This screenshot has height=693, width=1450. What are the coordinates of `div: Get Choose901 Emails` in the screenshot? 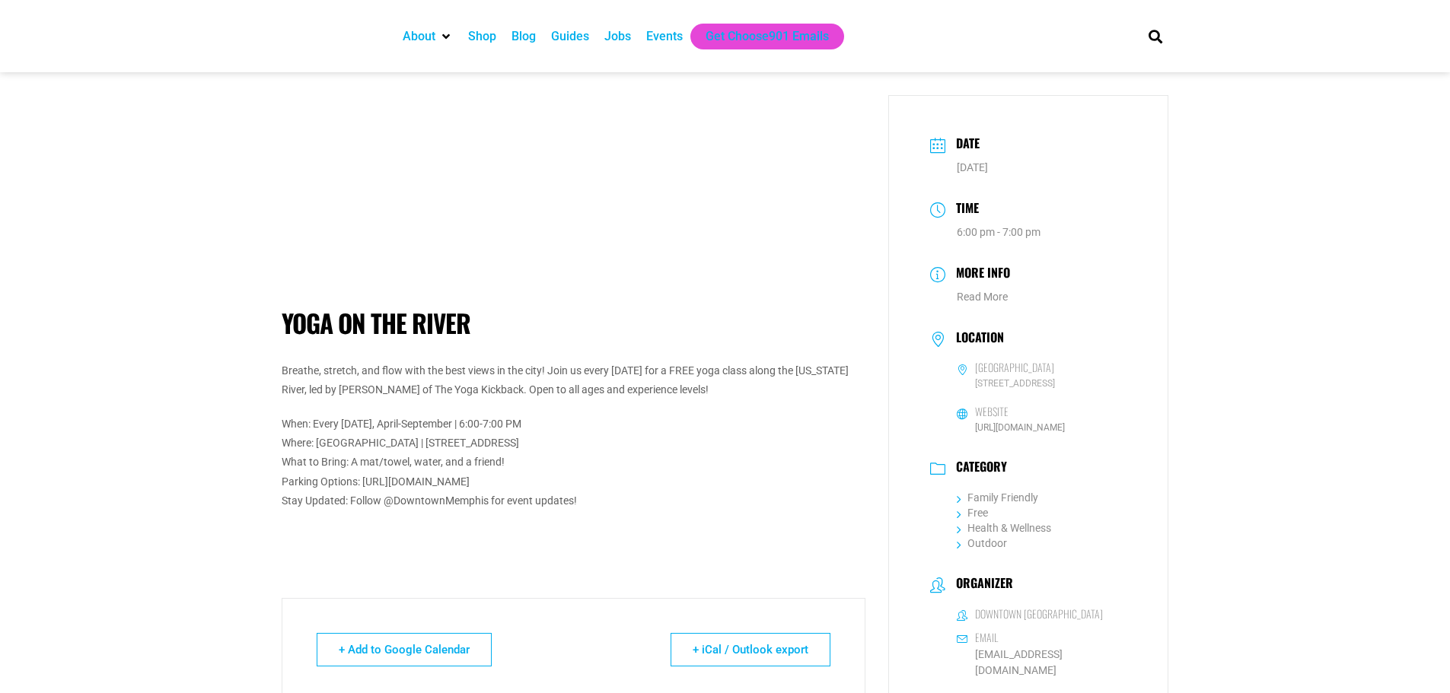 It's located at (767, 37).